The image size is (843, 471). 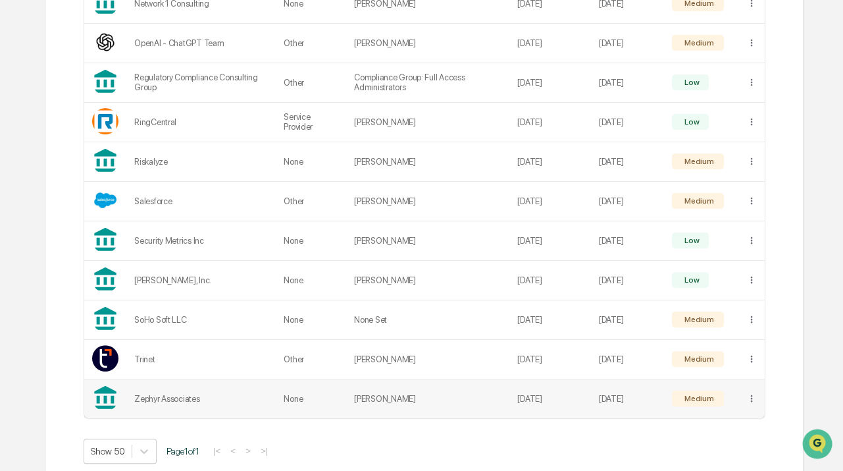 I want to click on a: 🗄️Attestations, so click(x=129, y=172).